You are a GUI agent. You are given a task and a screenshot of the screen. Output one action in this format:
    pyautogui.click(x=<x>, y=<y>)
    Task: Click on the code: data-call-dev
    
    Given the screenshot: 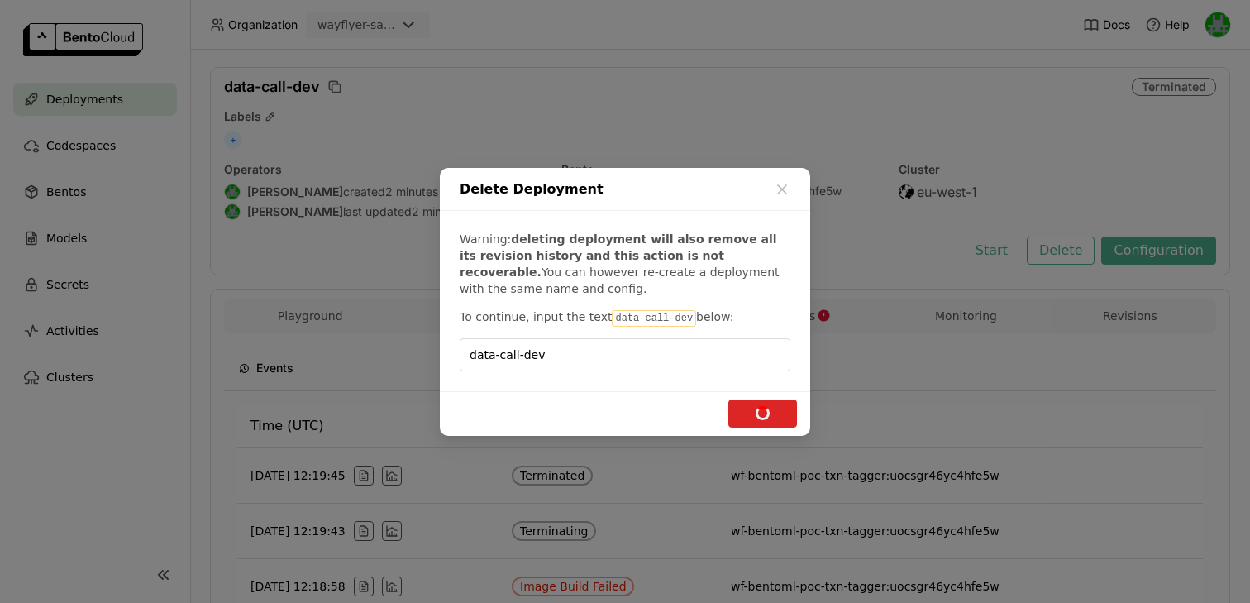 What is the action you would take?
    pyautogui.click(x=654, y=318)
    